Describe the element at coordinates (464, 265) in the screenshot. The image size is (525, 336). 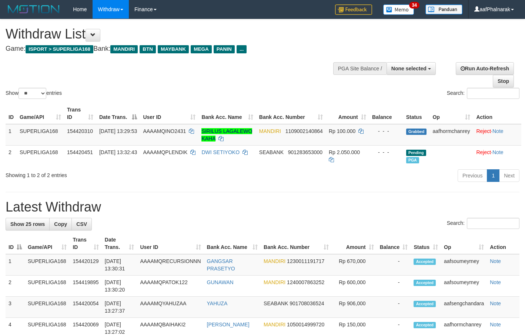
I see `td: aafsoumeymey` at that location.